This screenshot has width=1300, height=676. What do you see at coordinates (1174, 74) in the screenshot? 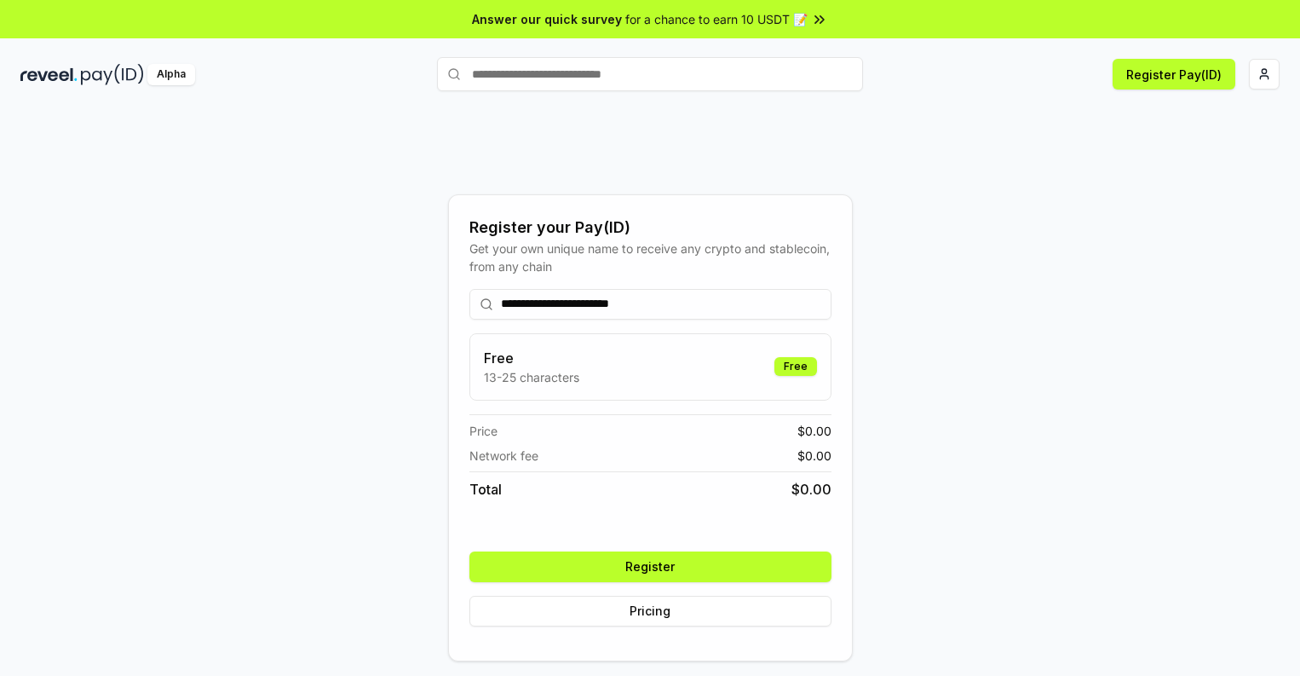
I see `button: Register Pay(ID)` at bounding box center [1174, 74].